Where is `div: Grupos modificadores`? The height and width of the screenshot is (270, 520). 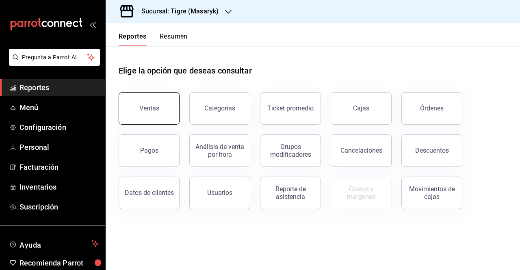 div: Grupos modificadores is located at coordinates (291, 151).